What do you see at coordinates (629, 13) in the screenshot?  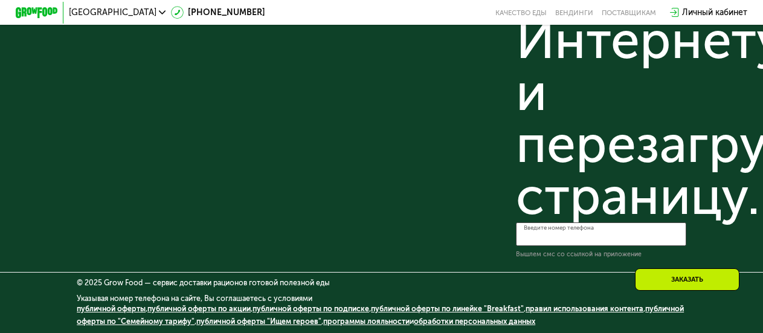 I see `div: поставщикам` at bounding box center [629, 13].